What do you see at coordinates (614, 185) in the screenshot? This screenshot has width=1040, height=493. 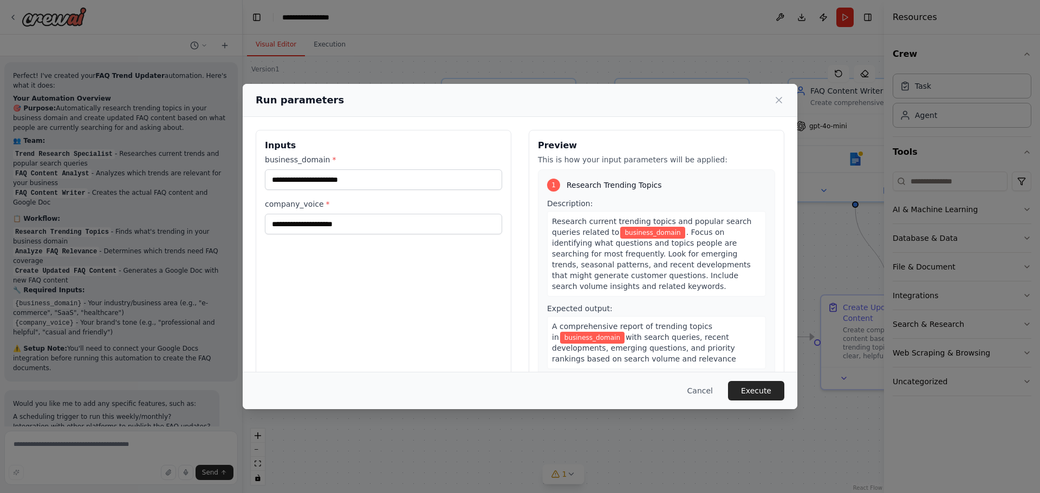 I see `span: Research Trending Topics` at bounding box center [614, 185].